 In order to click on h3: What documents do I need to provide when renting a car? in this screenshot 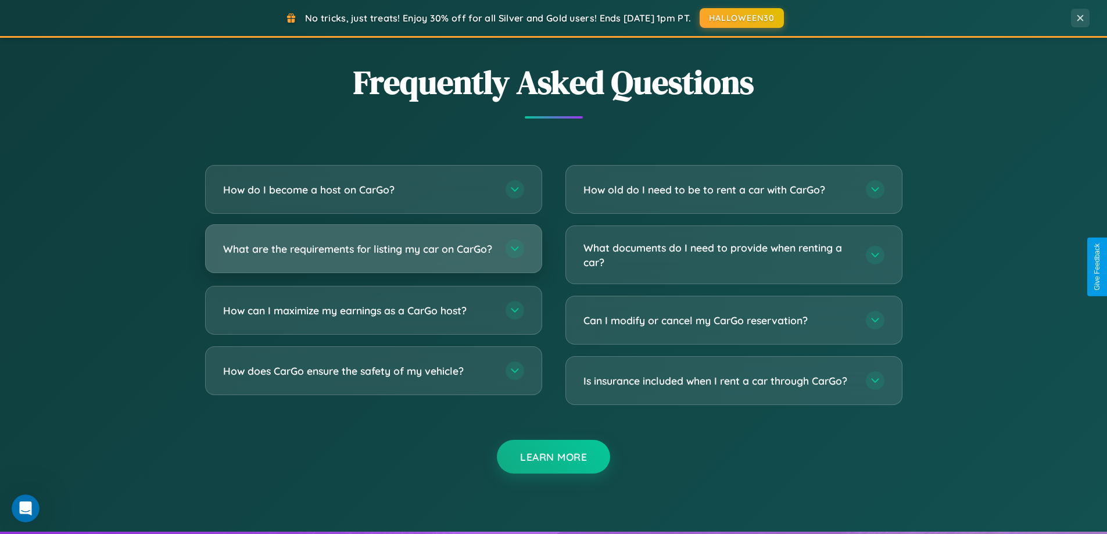, I will do `click(719, 254)`.